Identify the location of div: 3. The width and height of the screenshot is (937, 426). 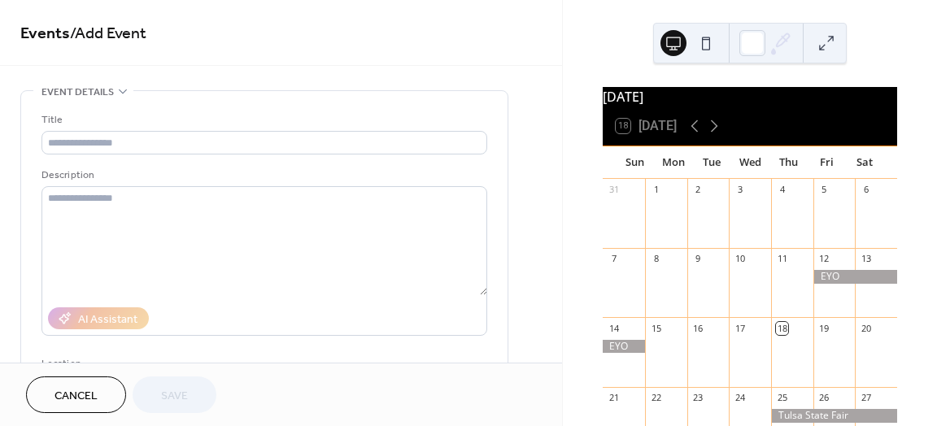
(739, 190).